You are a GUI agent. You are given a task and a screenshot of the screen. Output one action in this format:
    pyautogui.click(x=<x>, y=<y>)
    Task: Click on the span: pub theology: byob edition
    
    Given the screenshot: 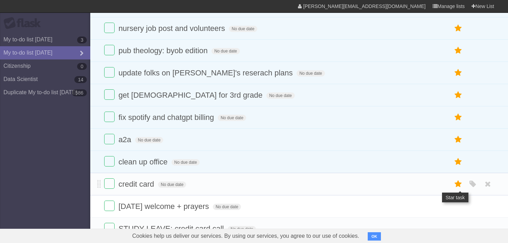 What is the action you would take?
    pyautogui.click(x=164, y=50)
    